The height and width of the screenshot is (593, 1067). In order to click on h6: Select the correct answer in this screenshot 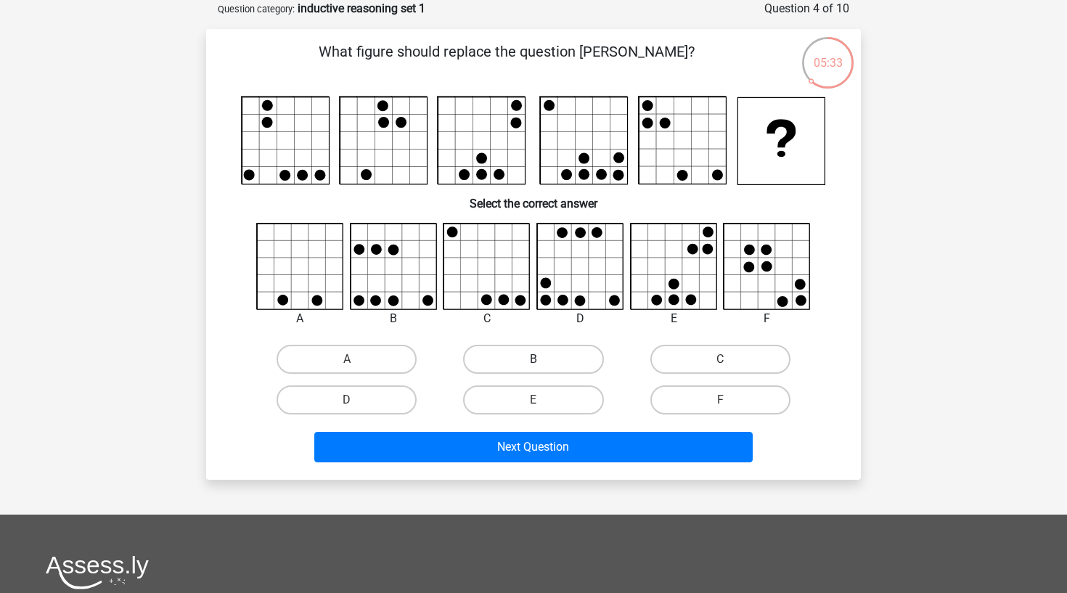, I will do `click(533, 197)`.